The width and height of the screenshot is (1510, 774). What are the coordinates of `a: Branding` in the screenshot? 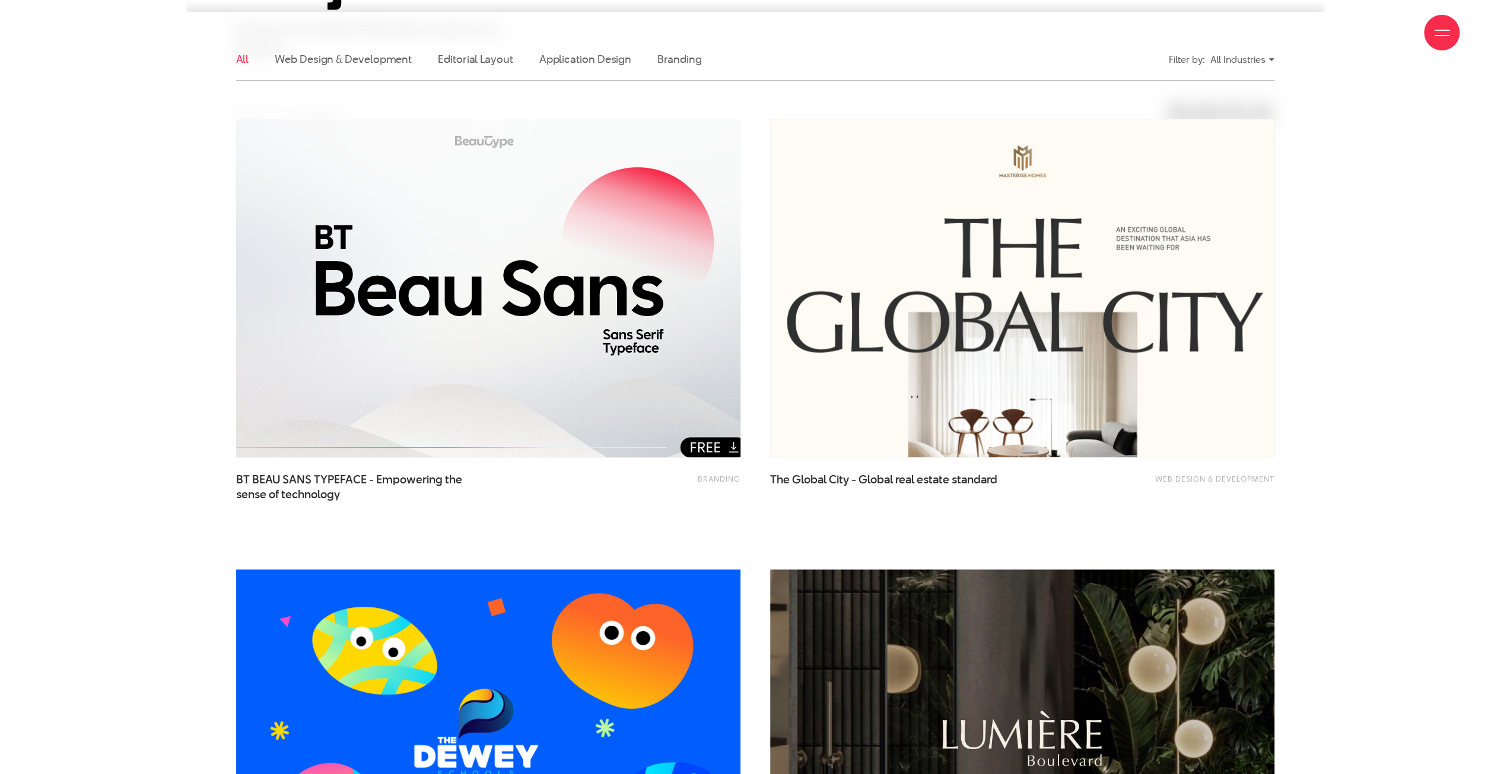 It's located at (719, 479).